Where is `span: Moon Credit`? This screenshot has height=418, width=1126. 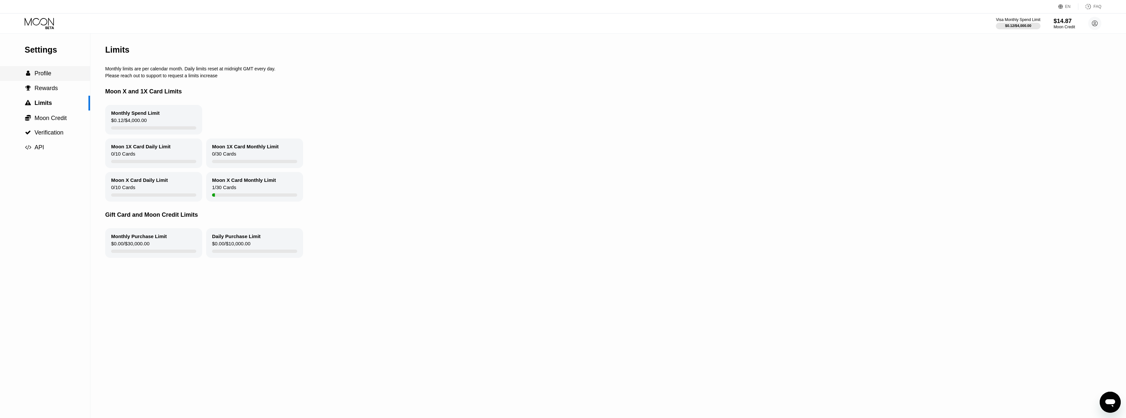
span: Moon Credit is located at coordinates (51, 118).